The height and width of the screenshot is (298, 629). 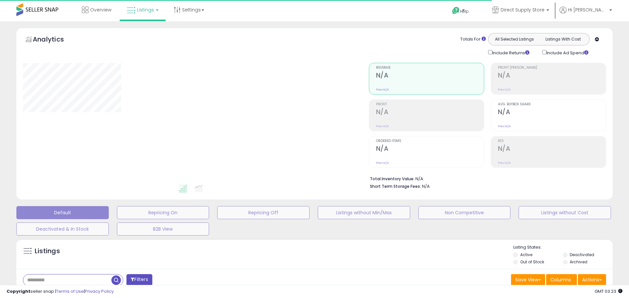 I want to click on button: Repricing On, so click(x=163, y=213).